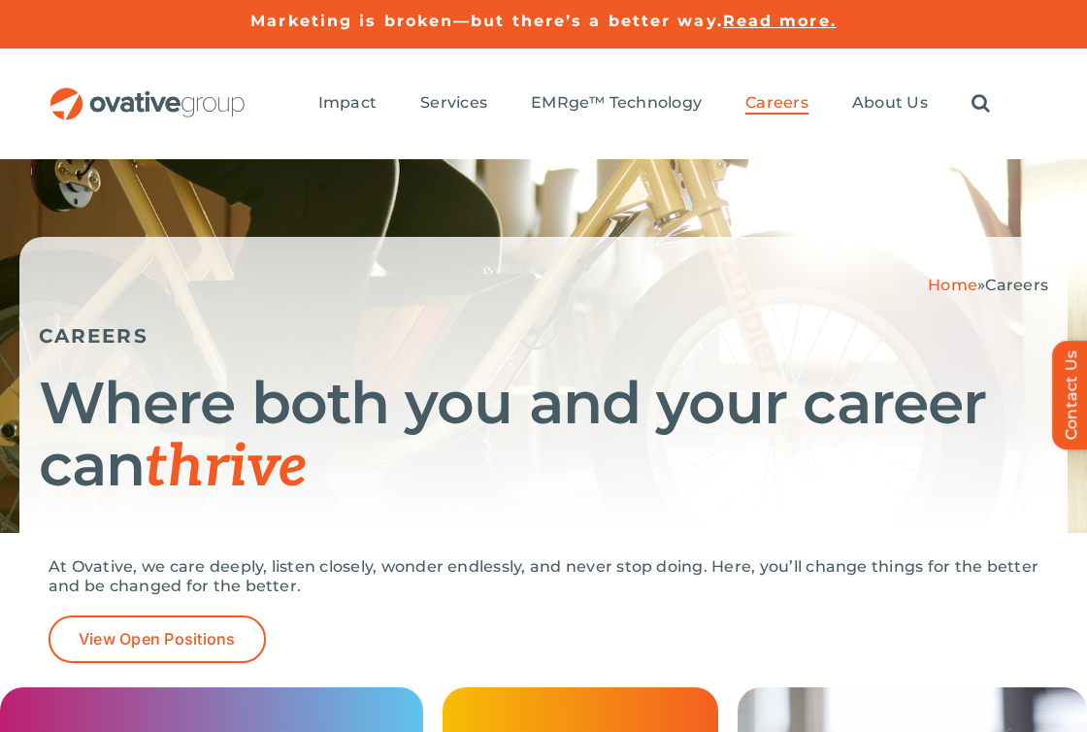 This screenshot has height=732, width=1087. Describe the element at coordinates (952, 284) in the screenshot. I see `a: Home` at that location.